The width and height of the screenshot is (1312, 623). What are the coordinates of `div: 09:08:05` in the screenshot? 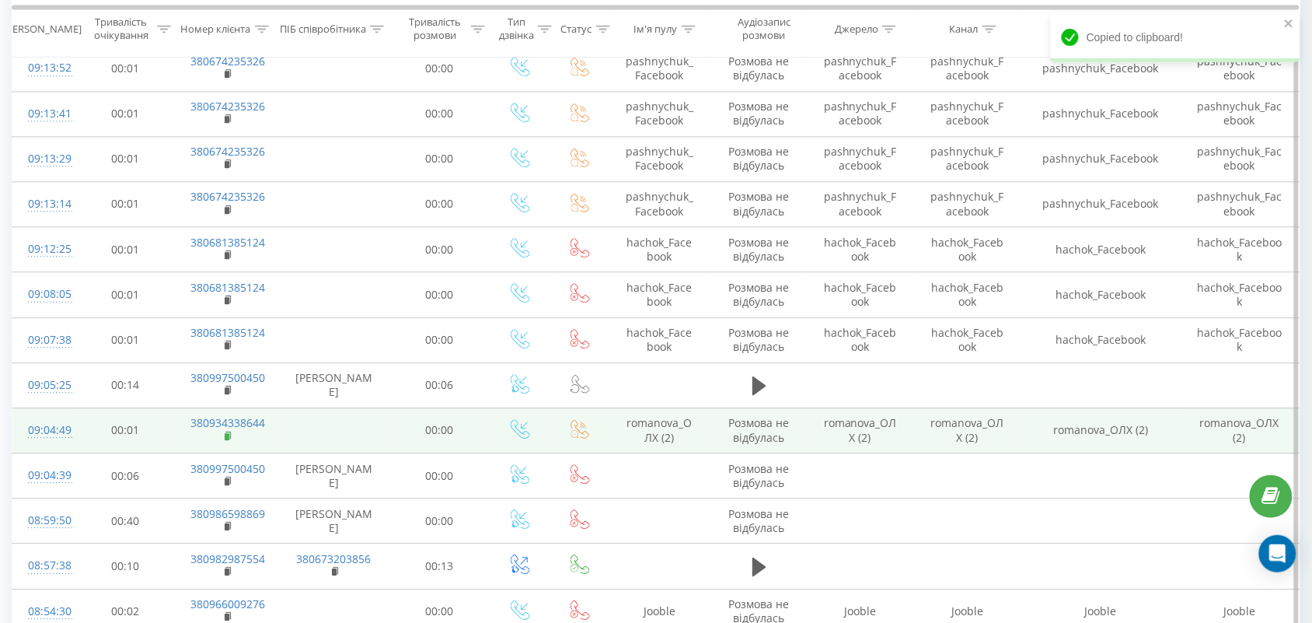 It's located at (44, 294).